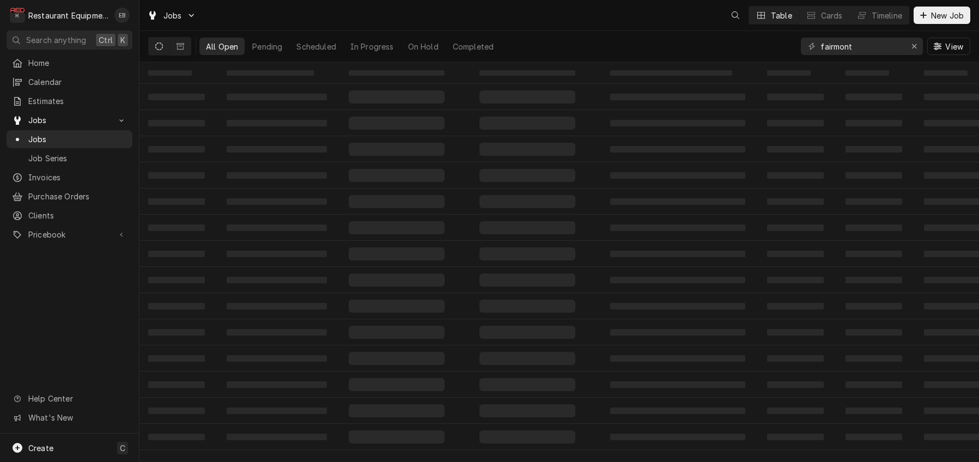 This screenshot has height=462, width=979. What do you see at coordinates (372, 46) in the screenshot?
I see `div: In Progress` at bounding box center [372, 46].